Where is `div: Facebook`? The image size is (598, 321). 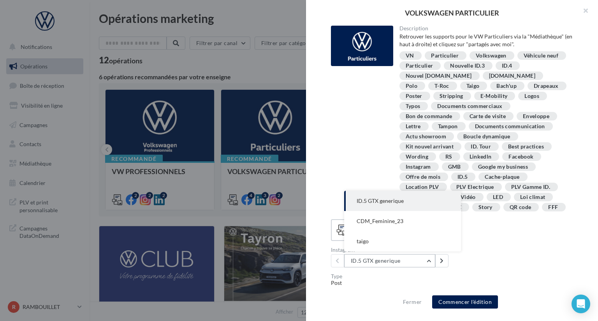 div: Facebook is located at coordinates (521, 157).